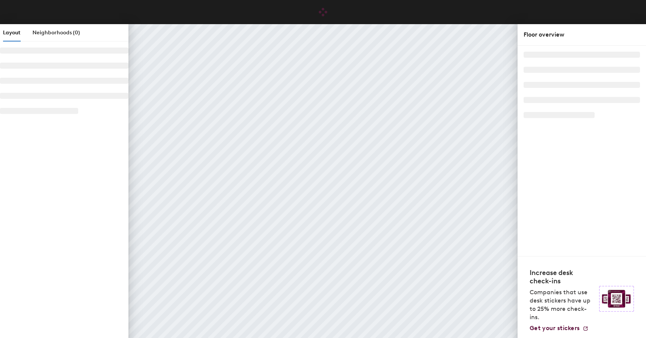 Image resolution: width=646 pixels, height=338 pixels. Describe the element at coordinates (554, 328) in the screenshot. I see `span: Get your stickers` at that location.